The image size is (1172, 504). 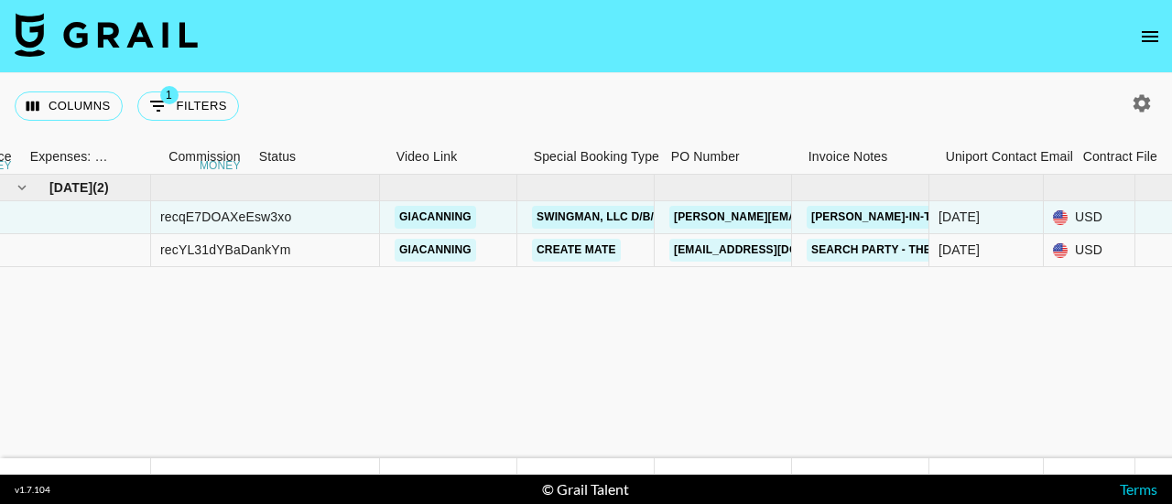 What do you see at coordinates (169, 95) in the screenshot?
I see `span: 1` at bounding box center [169, 95].